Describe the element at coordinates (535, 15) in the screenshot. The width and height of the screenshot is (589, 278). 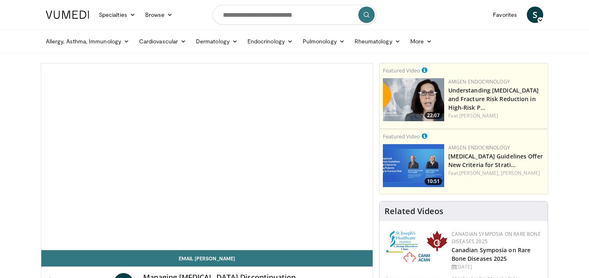
I see `span: S` at that location.